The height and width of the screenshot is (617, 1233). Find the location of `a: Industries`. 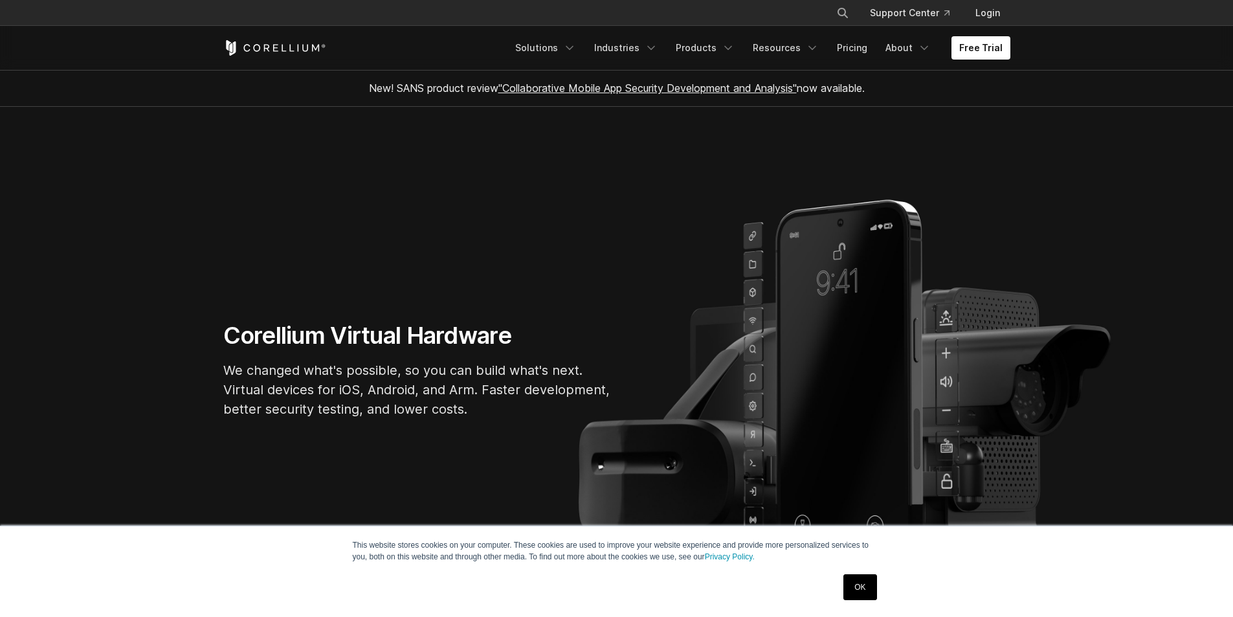

a: Industries is located at coordinates (626, 48).